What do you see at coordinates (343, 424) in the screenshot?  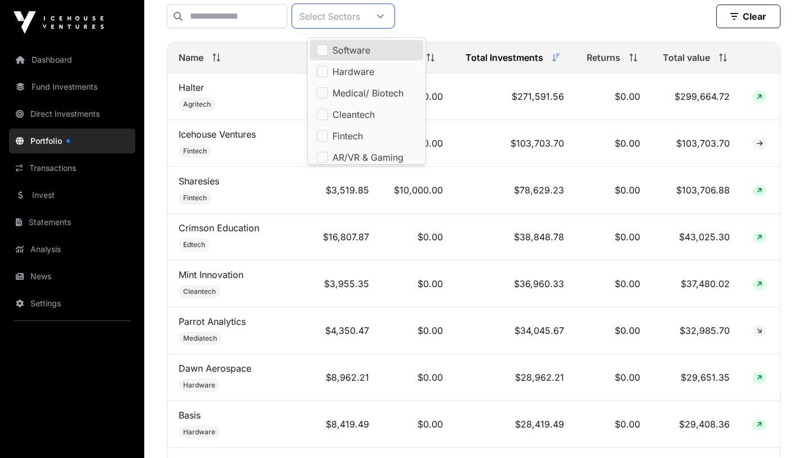 I see `td: $8,419.49` at bounding box center [343, 424].